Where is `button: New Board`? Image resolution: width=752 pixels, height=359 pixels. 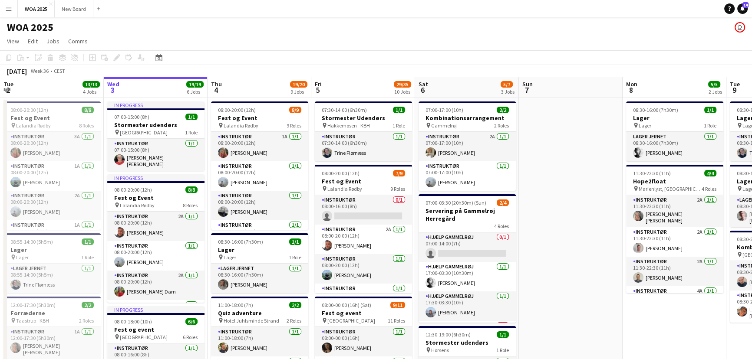 button: New Board is located at coordinates (74, 9).